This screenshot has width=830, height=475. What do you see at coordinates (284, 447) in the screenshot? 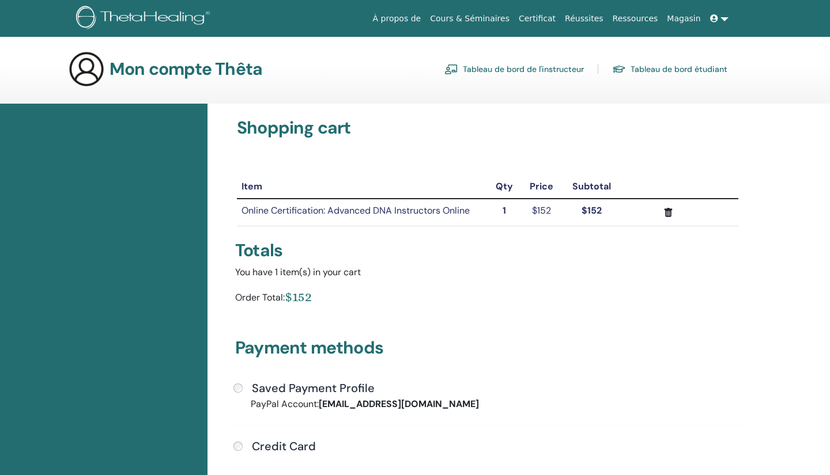
I see `h4: Credit Card` at bounding box center [284, 447].